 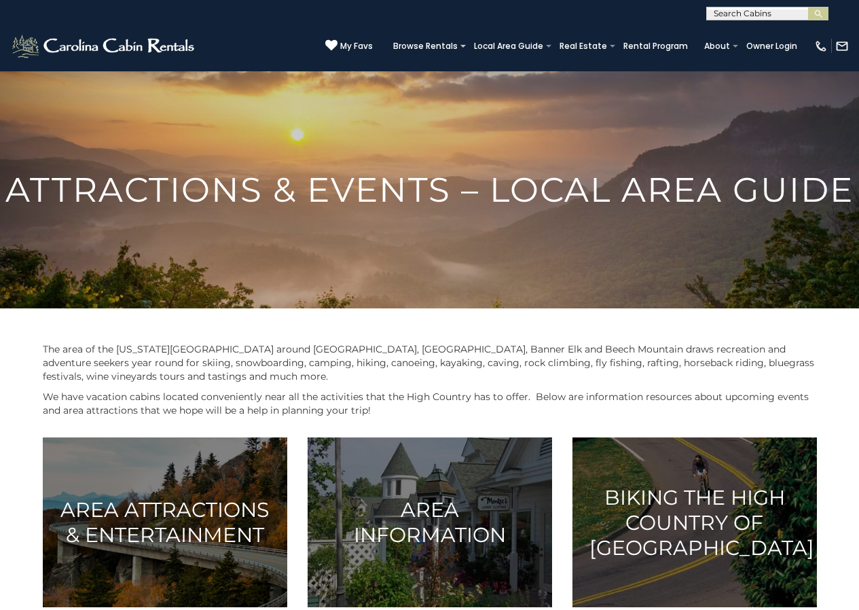 What do you see at coordinates (165, 522) in the screenshot?
I see `a: Area Attractions & Entertainment` at bounding box center [165, 522].